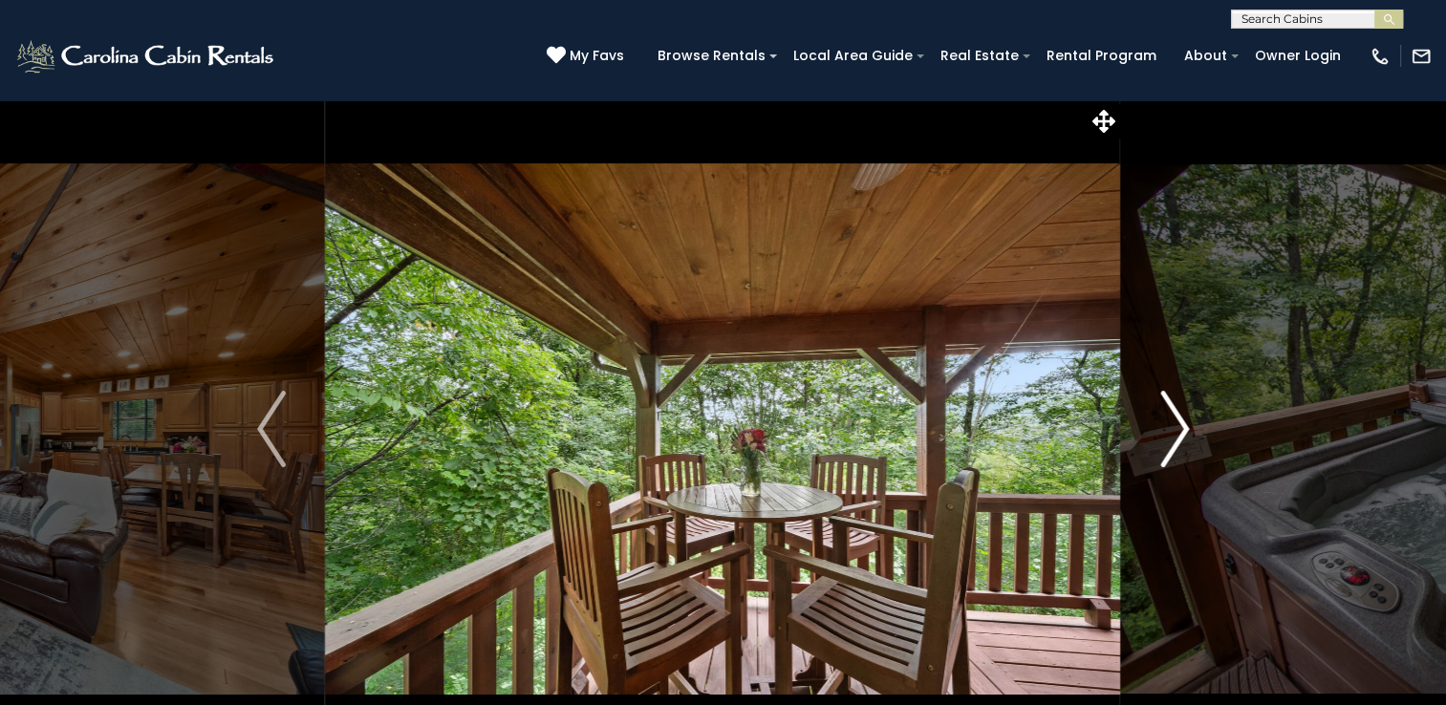 This screenshot has height=705, width=1446. Describe the element at coordinates (596, 55) in the screenshot. I see `span: My Favs` at that location.